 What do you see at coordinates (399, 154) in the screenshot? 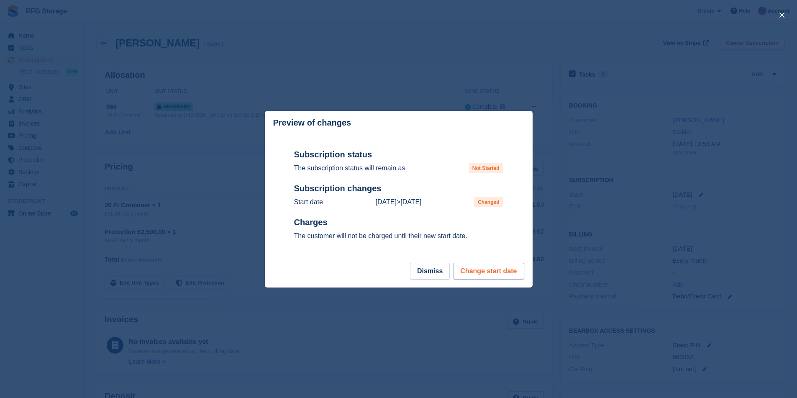
I see `h2: Subscription status` at bounding box center [399, 154].